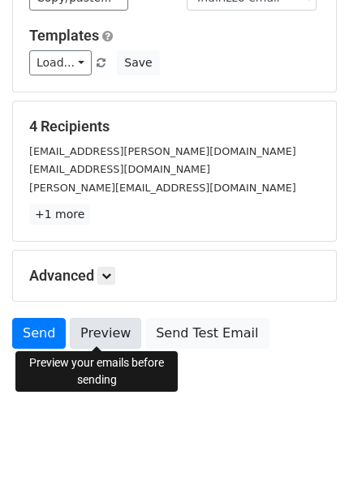  What do you see at coordinates (39, 333) in the screenshot?
I see `a: Send` at bounding box center [39, 333].